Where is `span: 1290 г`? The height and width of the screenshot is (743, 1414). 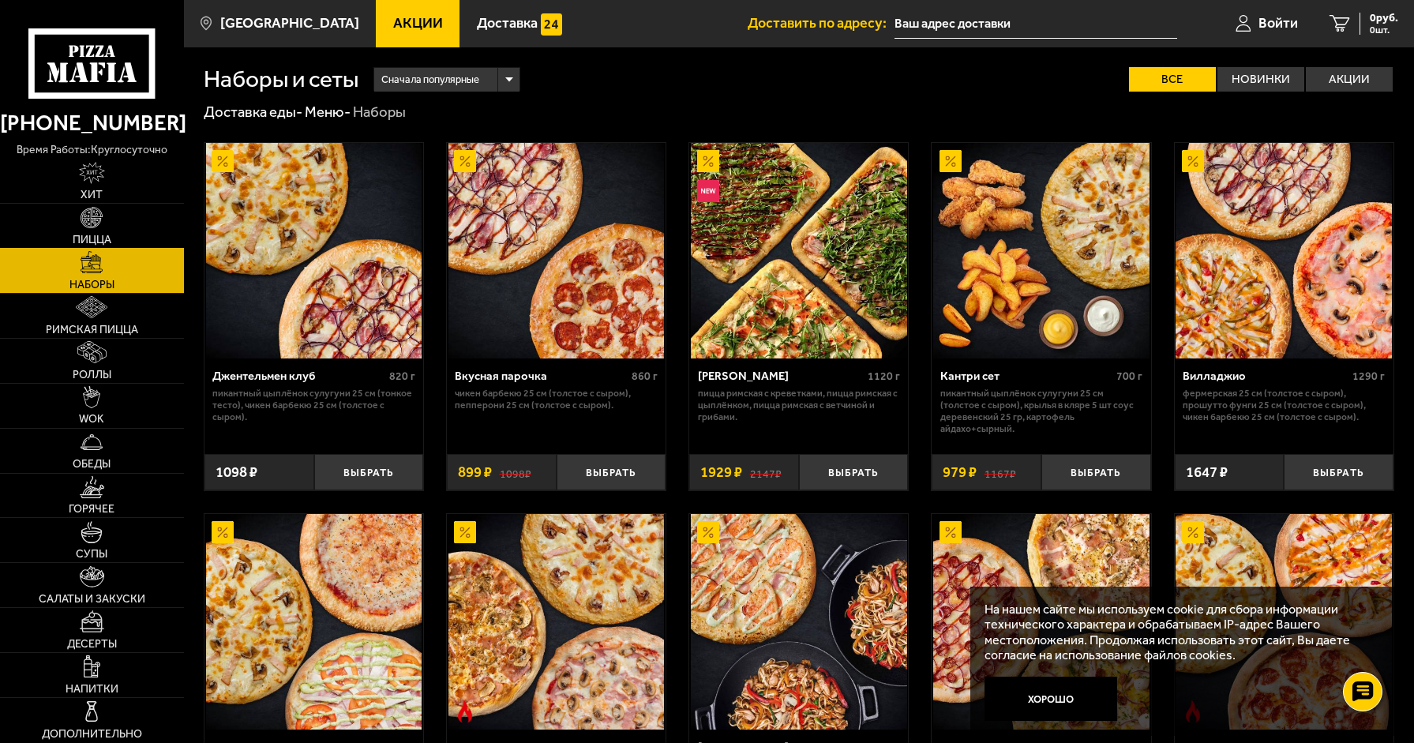 span: 1290 г is located at coordinates (1368, 376).